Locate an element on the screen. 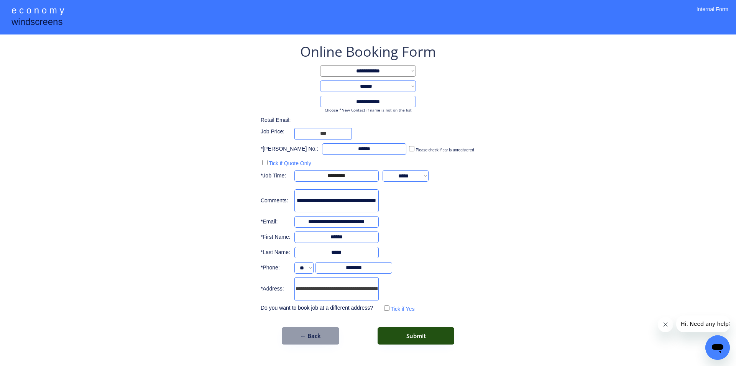  div: *Job Time: is located at coordinates (276, 176).